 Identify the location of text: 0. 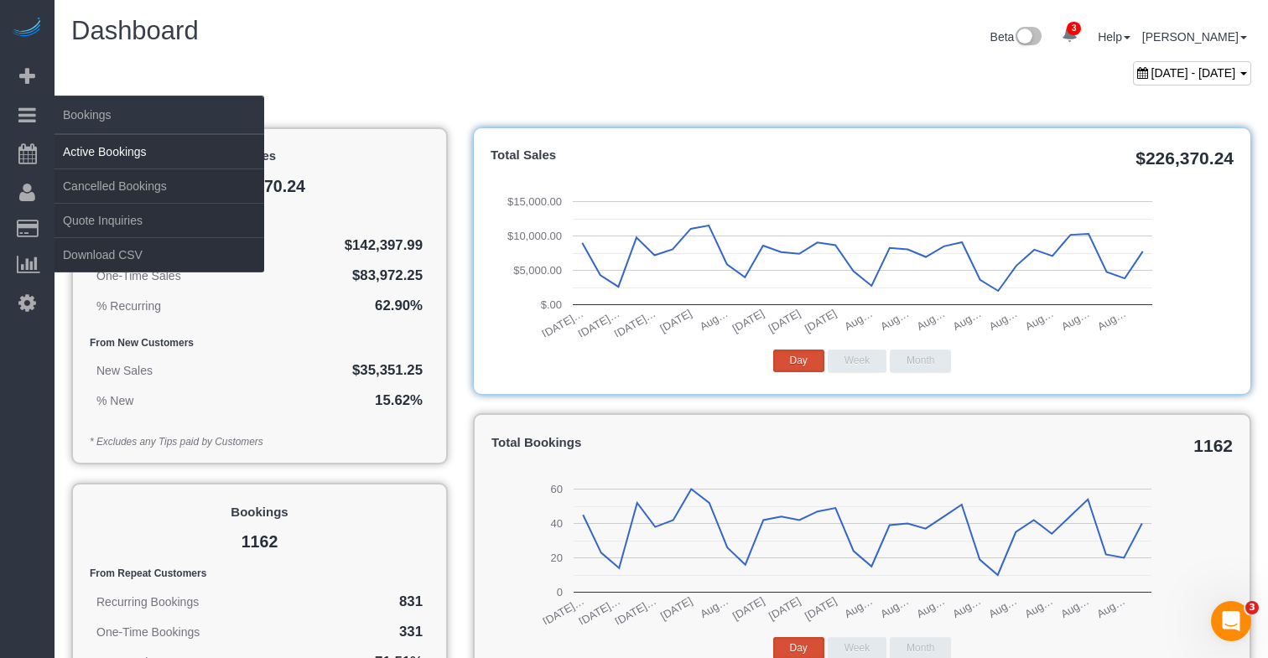
(559, 592).